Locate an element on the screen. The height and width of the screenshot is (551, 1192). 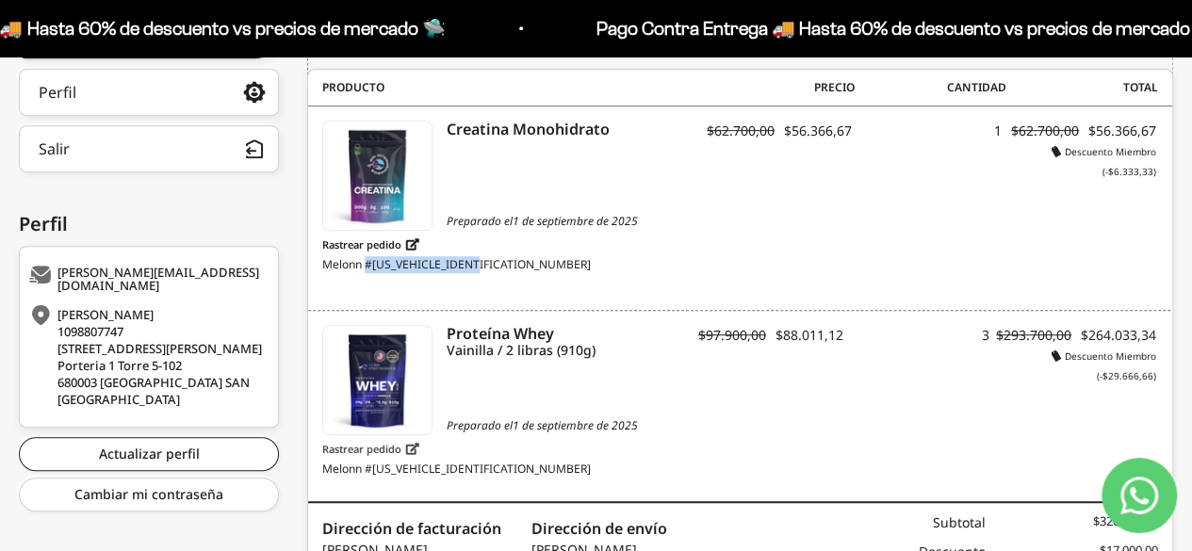
div: 1 is located at coordinates (927, 139).